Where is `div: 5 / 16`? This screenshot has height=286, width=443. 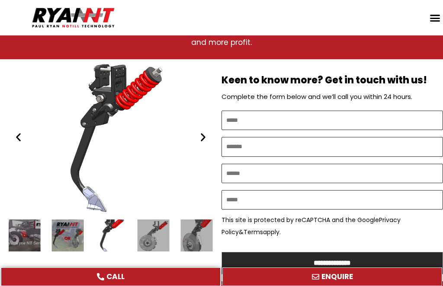 div: 5 / 16 is located at coordinates (196, 236).